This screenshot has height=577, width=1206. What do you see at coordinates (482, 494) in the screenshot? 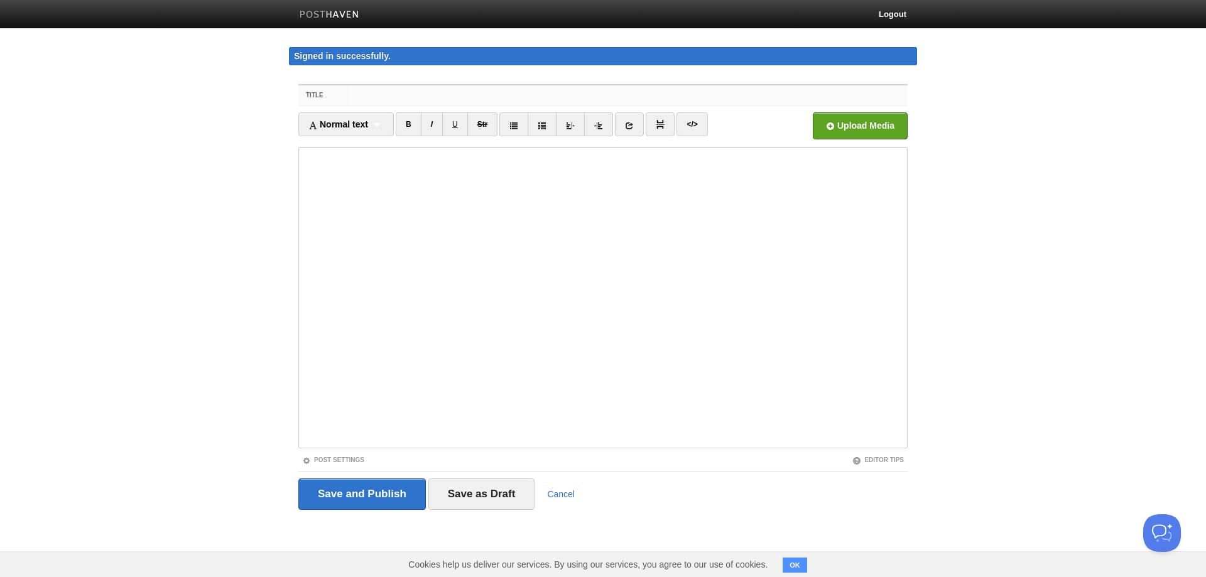
I see `input: Save as Draft` at bounding box center [482, 494].